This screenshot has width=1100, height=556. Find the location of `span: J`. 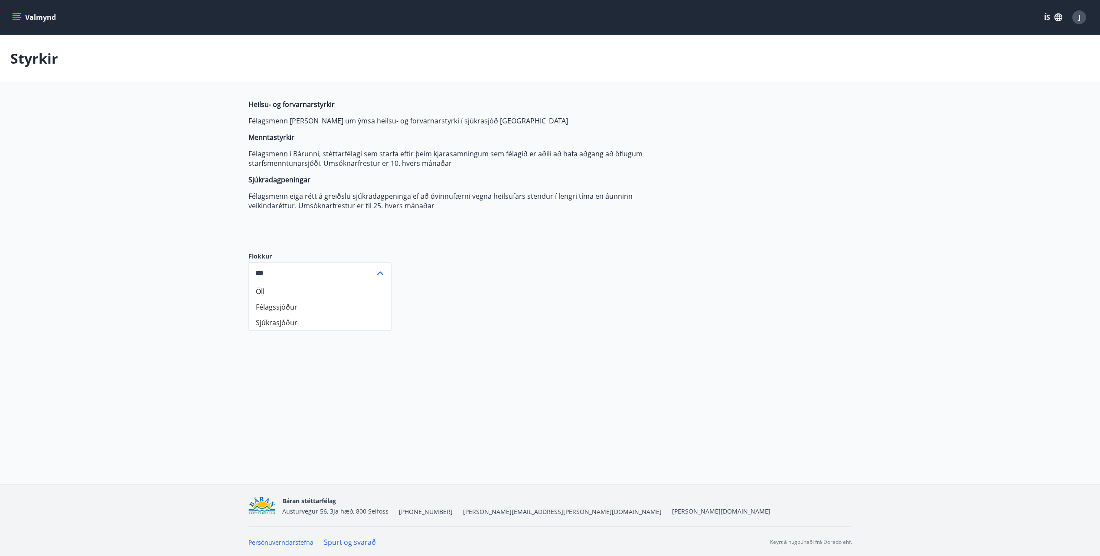

span: J is located at coordinates (1079, 17).